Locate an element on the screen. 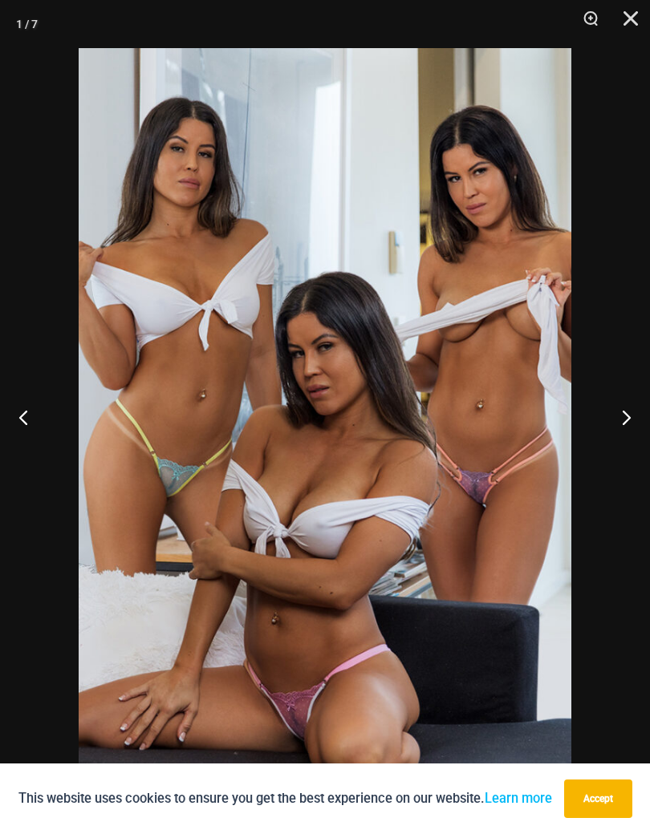 The width and height of the screenshot is (650, 834). button: Accept is located at coordinates (598, 799).